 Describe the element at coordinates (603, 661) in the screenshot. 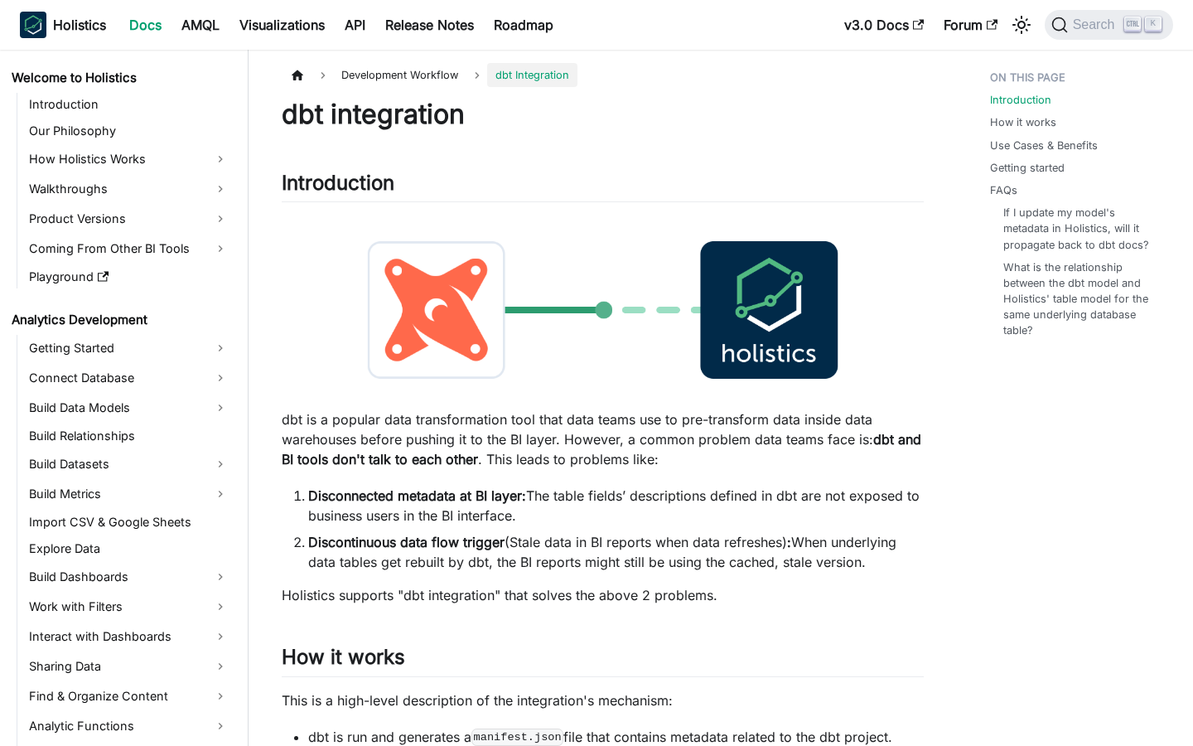

I see `h2: How it works` at that location.